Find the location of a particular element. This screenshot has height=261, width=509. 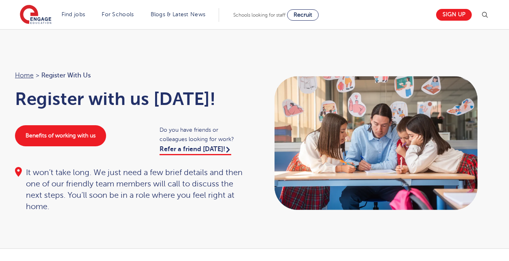

a: For Schools is located at coordinates (118, 14).